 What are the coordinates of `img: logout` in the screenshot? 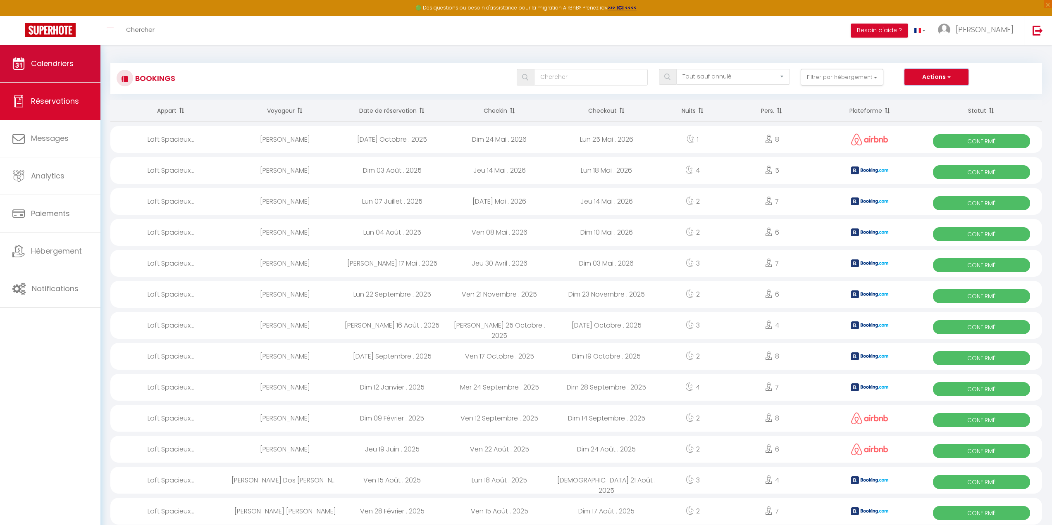 It's located at (1038, 30).